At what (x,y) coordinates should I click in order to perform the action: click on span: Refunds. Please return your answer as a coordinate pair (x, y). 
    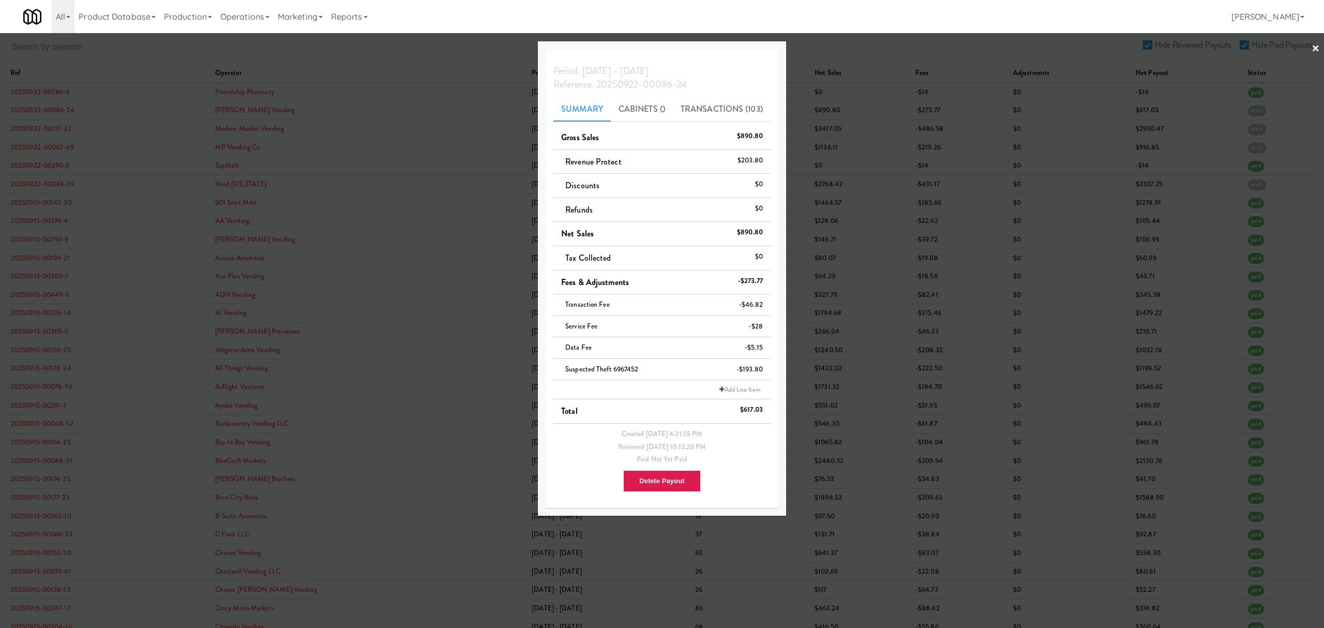
    Looking at the image, I should click on (579, 209).